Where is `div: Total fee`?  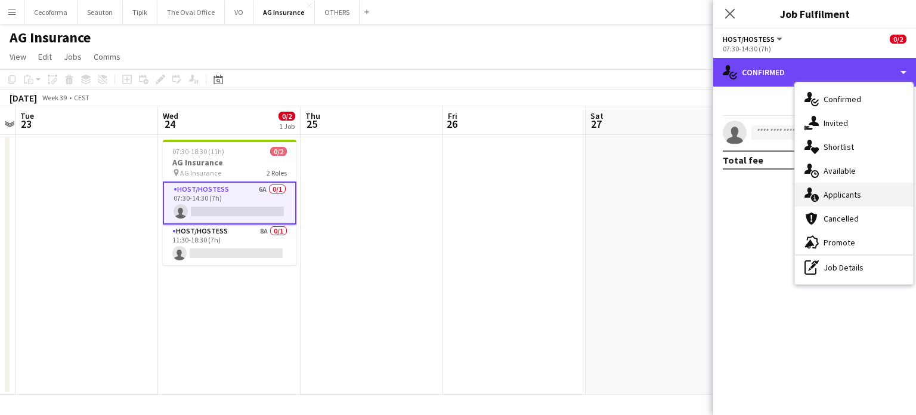
div: Total fee is located at coordinates (743, 160).